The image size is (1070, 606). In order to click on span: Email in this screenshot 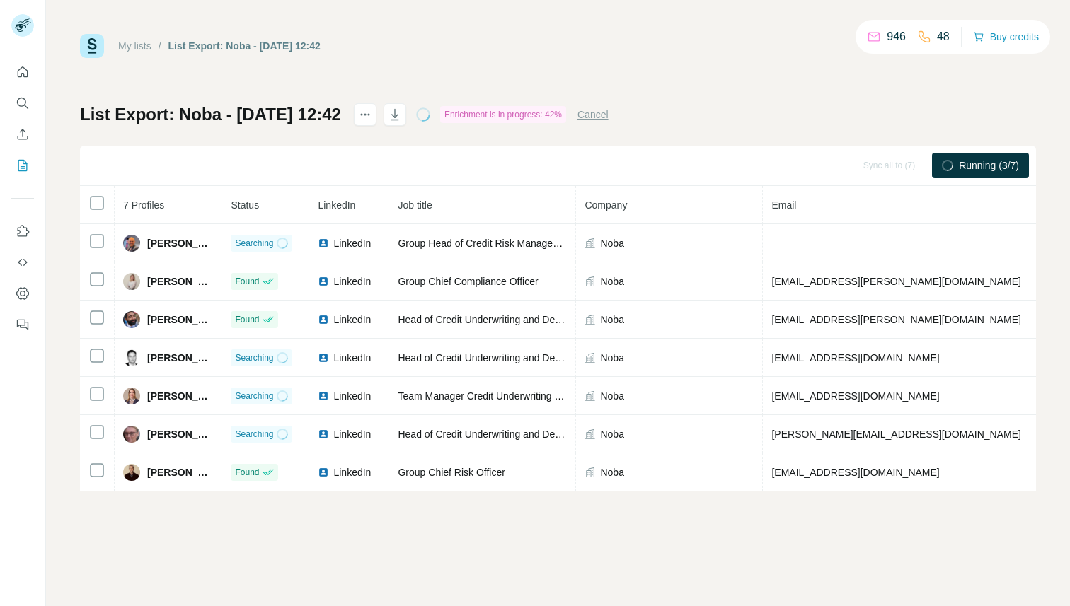, I will do `click(783, 205)`.